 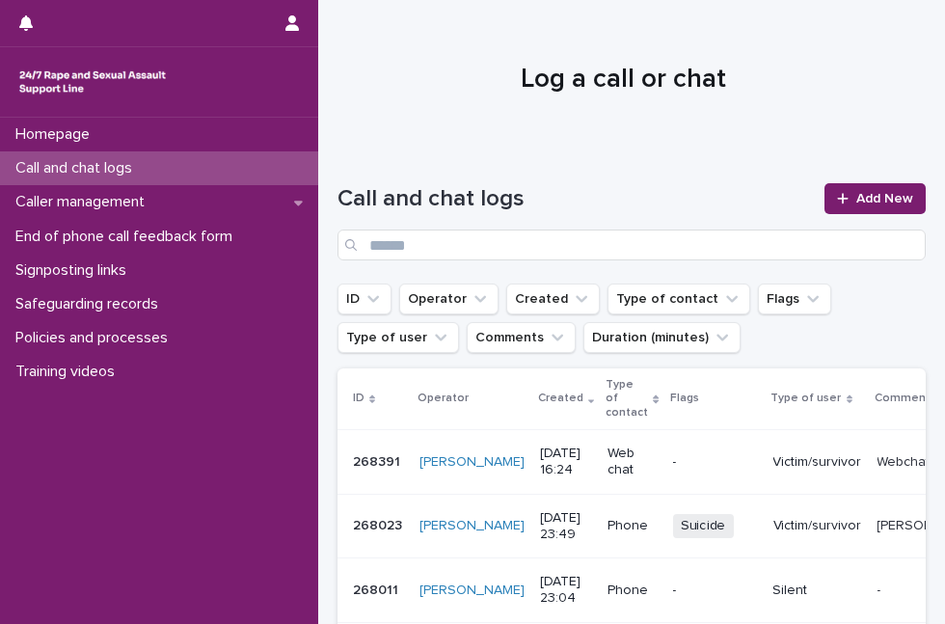 What do you see at coordinates (91, 304) in the screenshot?
I see `p: Safeguarding records` at bounding box center [91, 304].